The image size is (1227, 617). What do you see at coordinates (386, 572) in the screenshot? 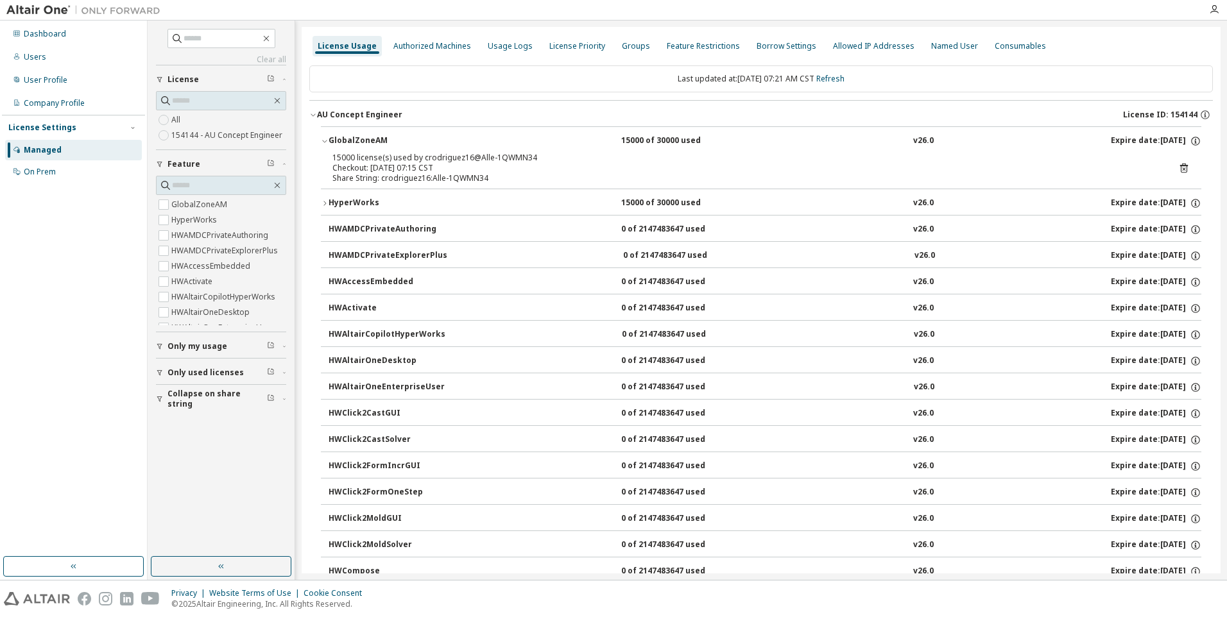
I see `div: HWCompose` at bounding box center [386, 572].